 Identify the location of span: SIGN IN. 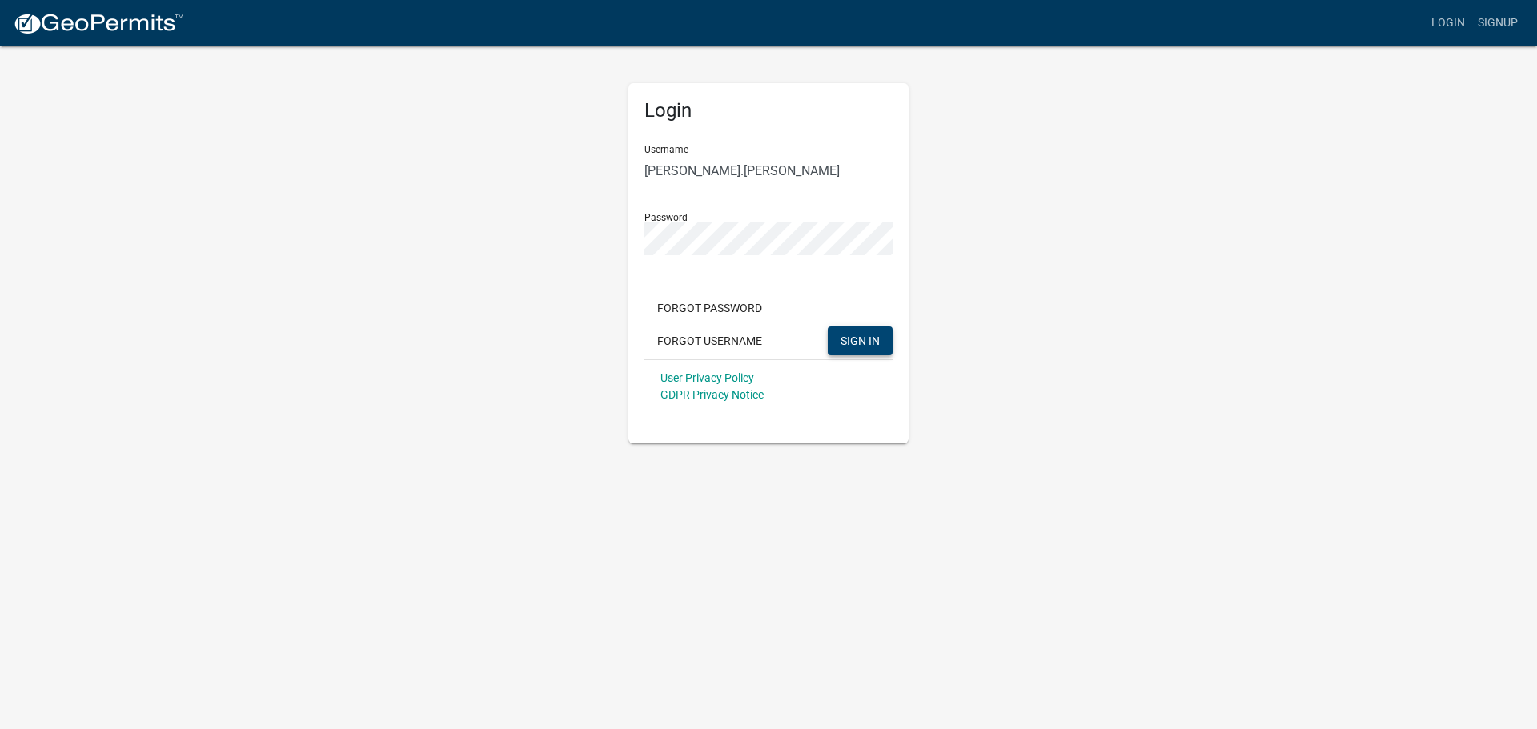
(860, 340).